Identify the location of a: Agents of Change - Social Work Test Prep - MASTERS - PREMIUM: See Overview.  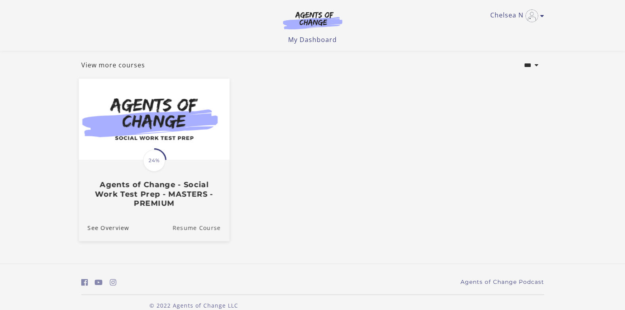
(103, 227).